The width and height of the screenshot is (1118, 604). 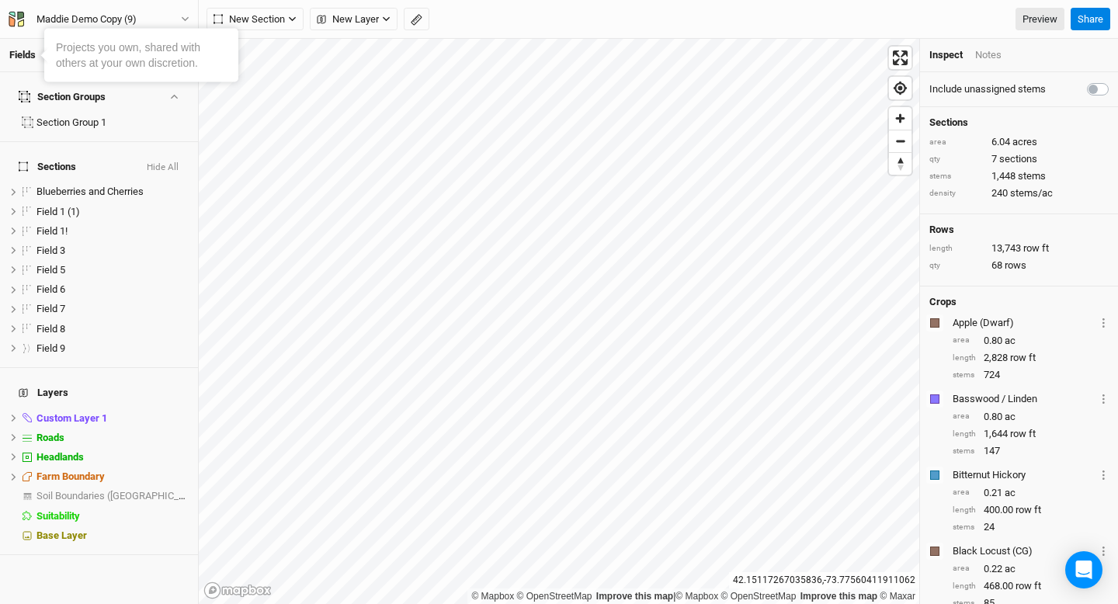 What do you see at coordinates (52, 230) in the screenshot?
I see `span: Field 1!` at bounding box center [52, 230].